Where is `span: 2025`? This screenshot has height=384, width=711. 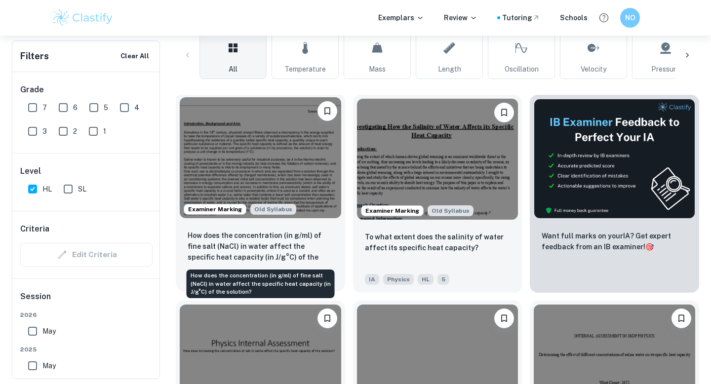
span: 2025 is located at coordinates (86, 350).